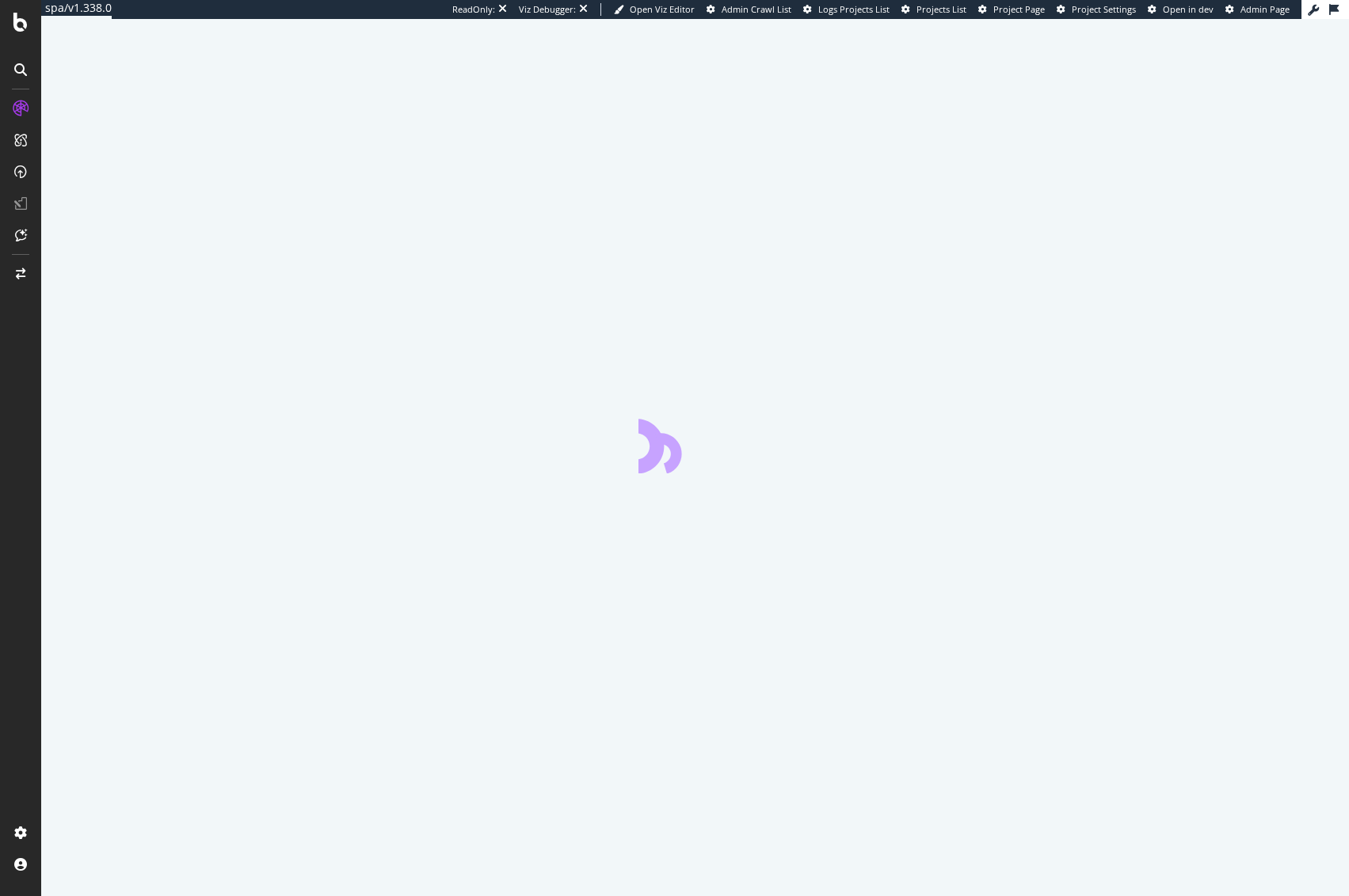 This screenshot has width=1349, height=896. What do you see at coordinates (1103, 9) in the screenshot?
I see `span: Project Settings` at bounding box center [1103, 9].